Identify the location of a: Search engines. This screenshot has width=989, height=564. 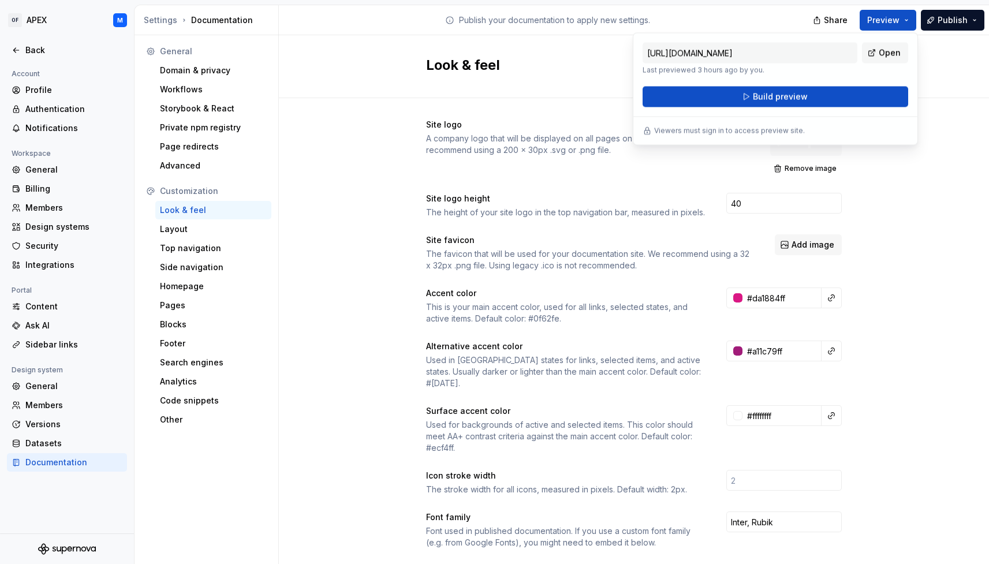
(213, 363).